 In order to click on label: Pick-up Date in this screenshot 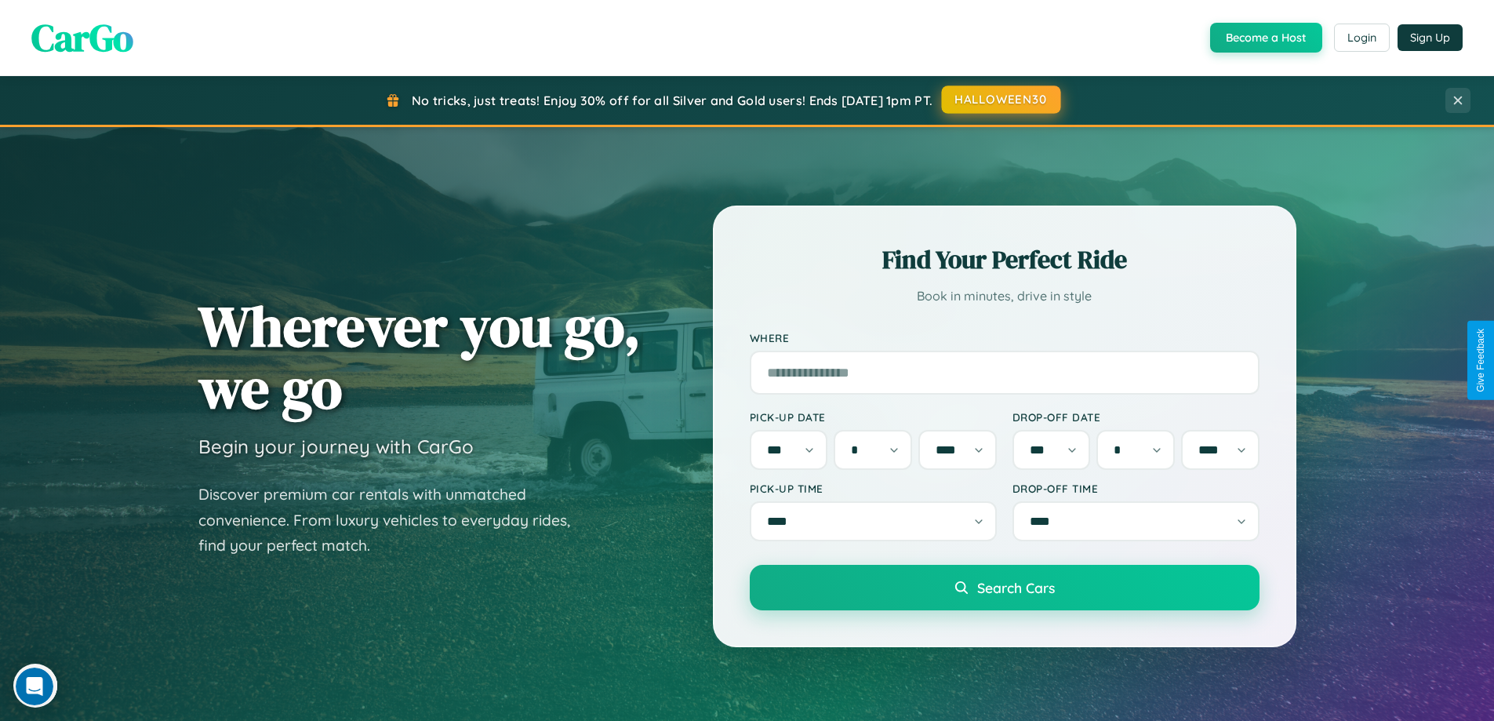, I will do `click(873, 417)`.